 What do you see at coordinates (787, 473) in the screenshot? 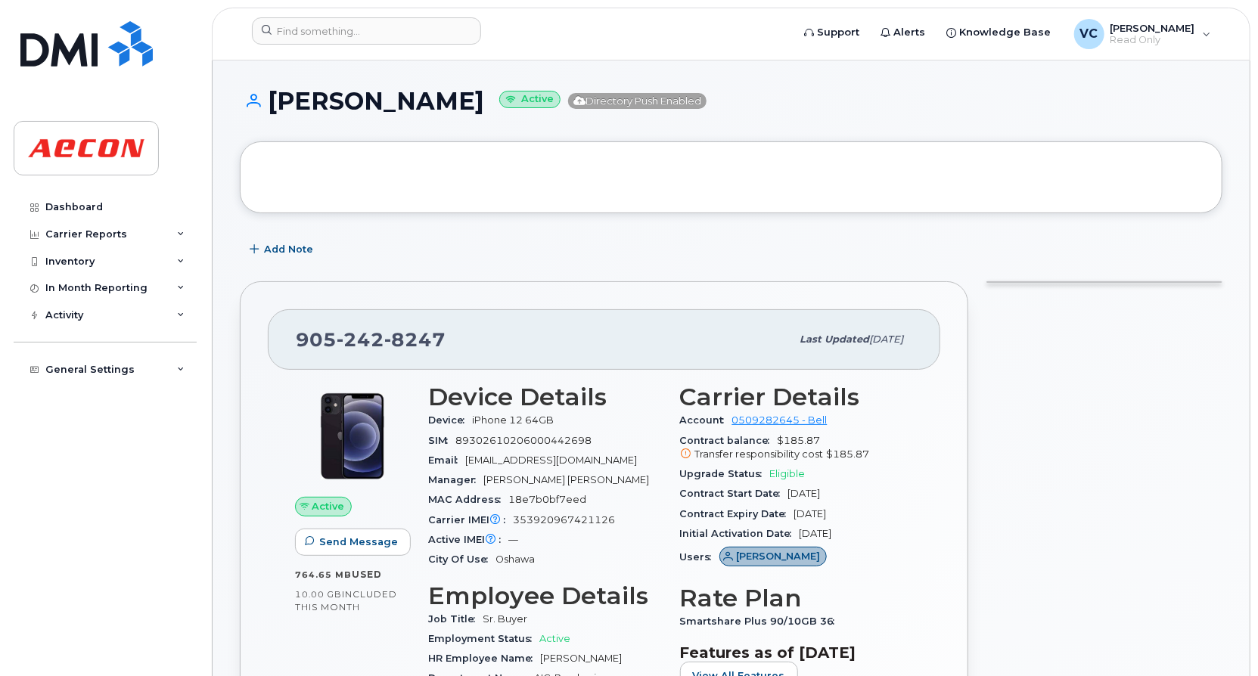
I see `span: Eligible` at bounding box center [787, 473].